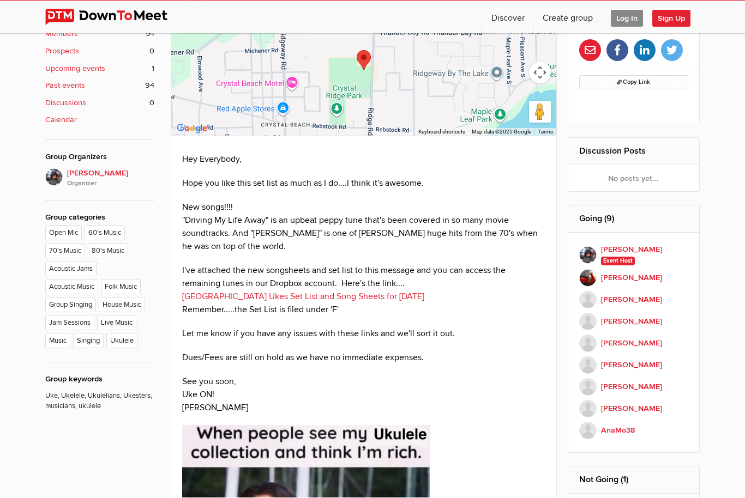  I want to click on b: AnaMo38, so click(618, 431).